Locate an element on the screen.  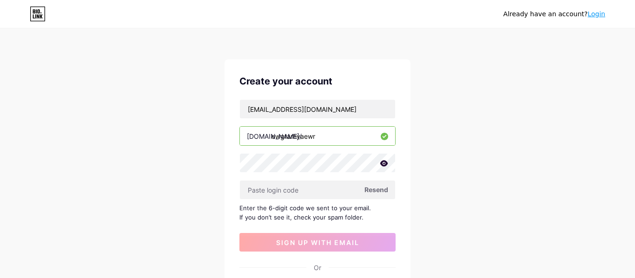
input: Paste login code is located at coordinates (317, 190).